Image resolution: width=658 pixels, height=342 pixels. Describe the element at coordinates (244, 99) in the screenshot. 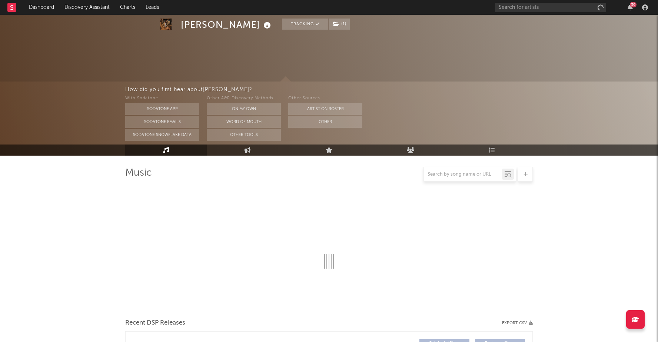

I see `div: Other A&R Discovery Methods` at that location.